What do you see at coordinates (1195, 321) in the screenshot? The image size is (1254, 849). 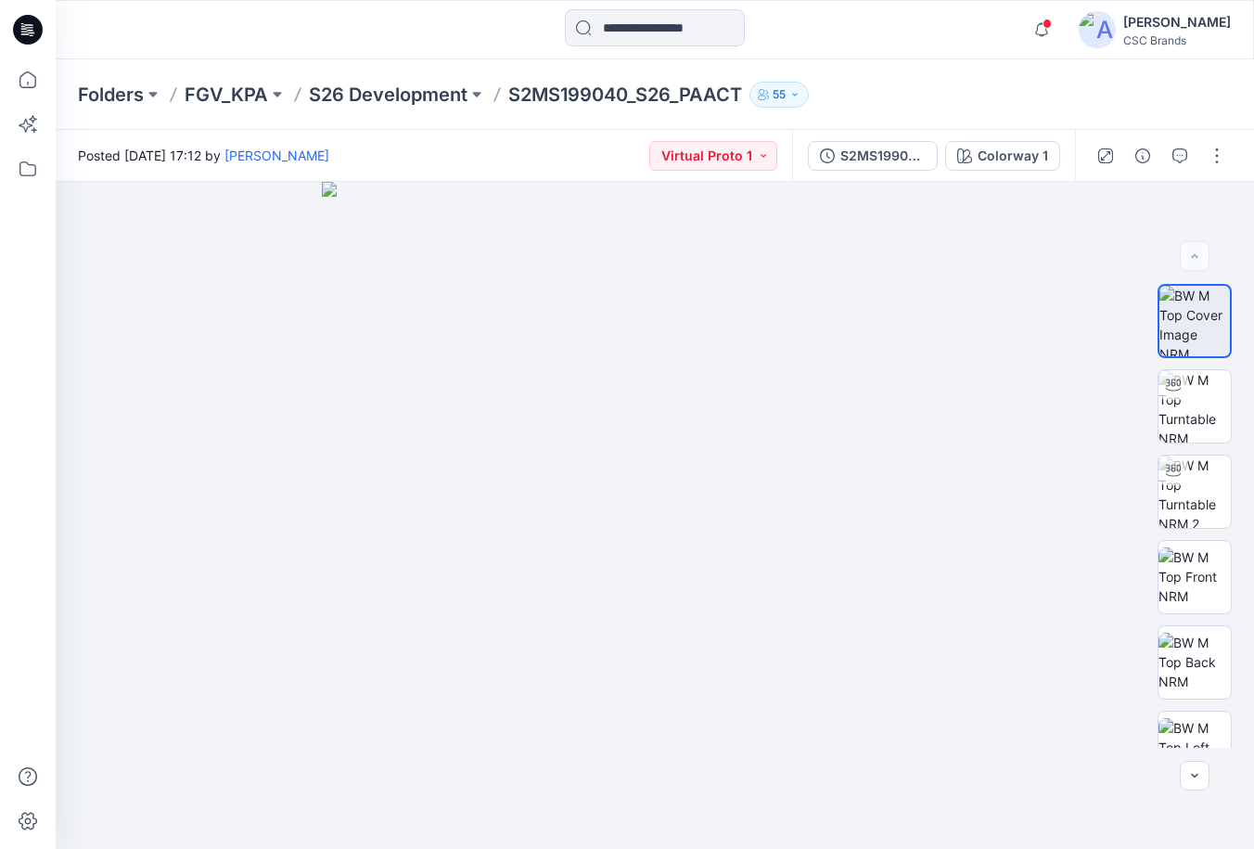 I see `img: BW M Top Cover Image NRM` at bounding box center [1195, 321].